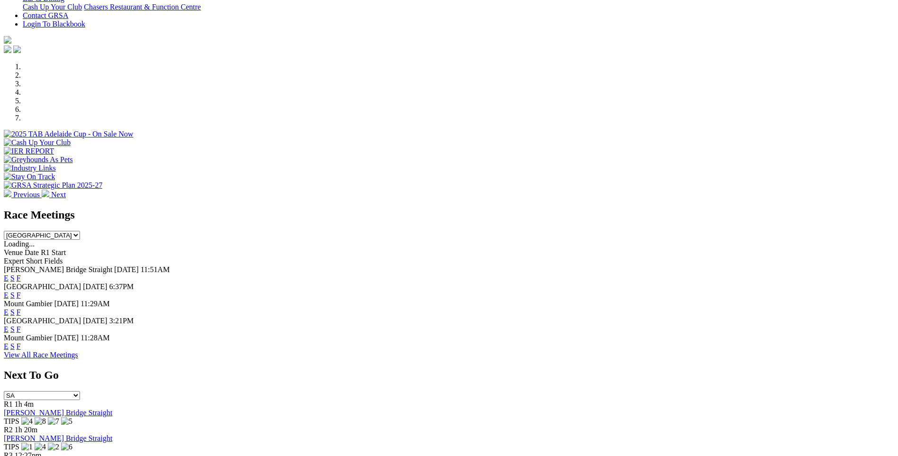  I want to click on span: Expert, so click(14, 260).